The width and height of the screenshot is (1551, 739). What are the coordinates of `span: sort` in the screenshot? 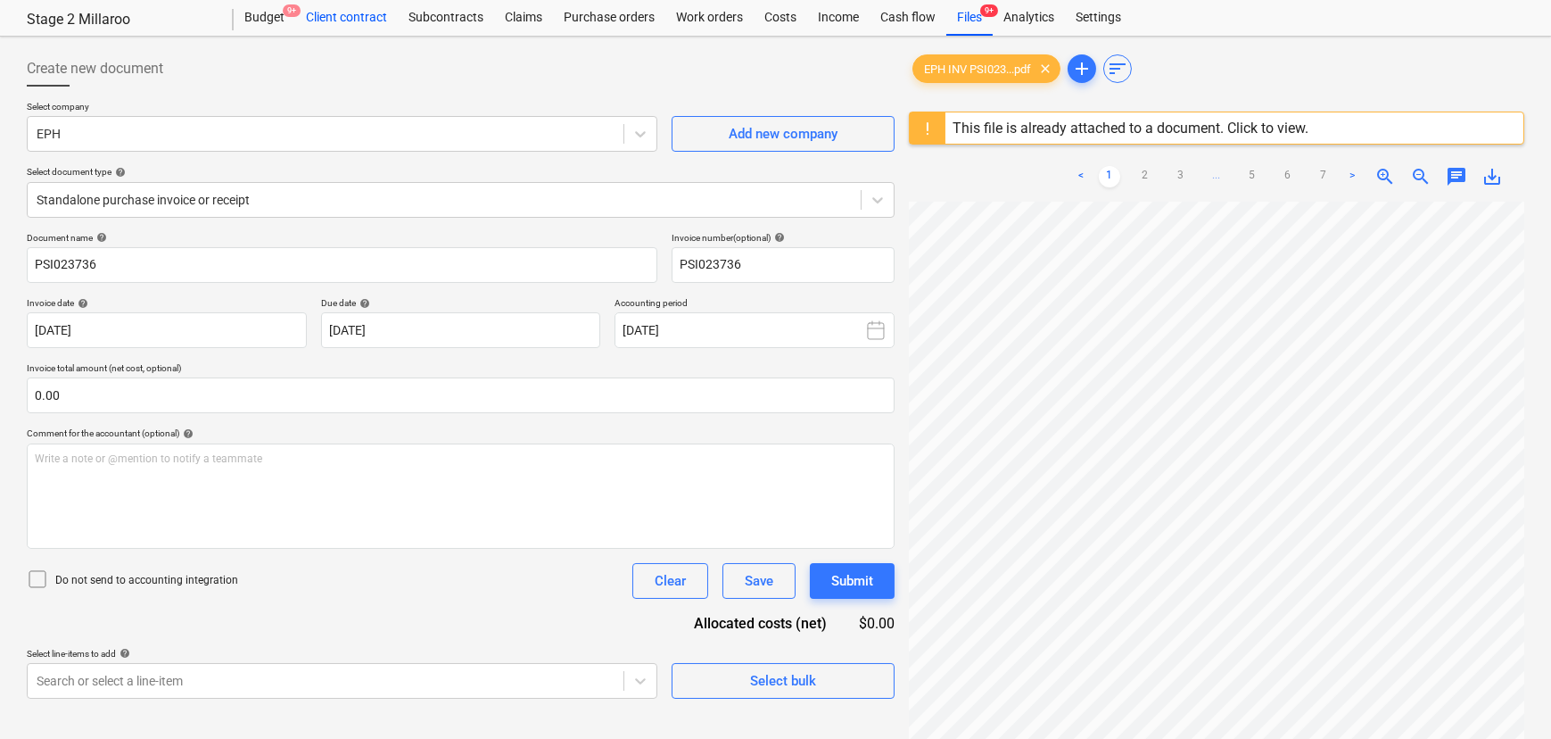 It's located at (1118, 69).